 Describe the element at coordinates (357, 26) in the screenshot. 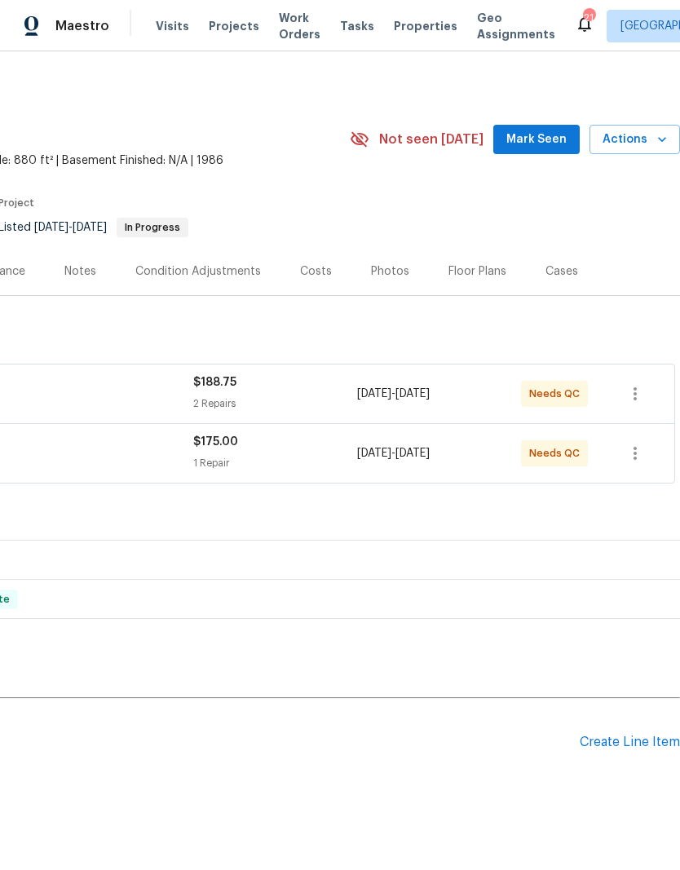

I see `span: Tasks` at that location.